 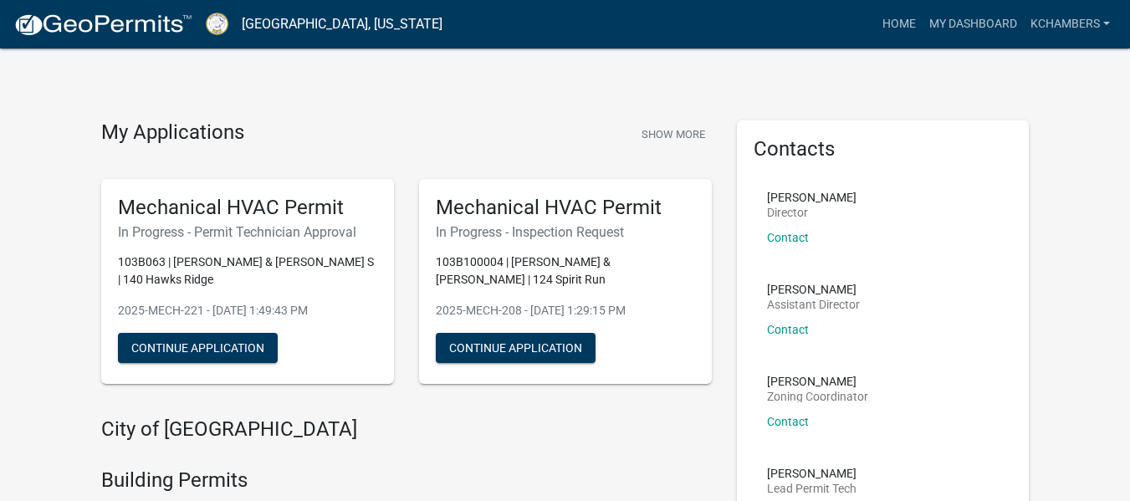 What do you see at coordinates (817, 396) in the screenshot?
I see `p: Zoning Coordinator` at bounding box center [817, 396].